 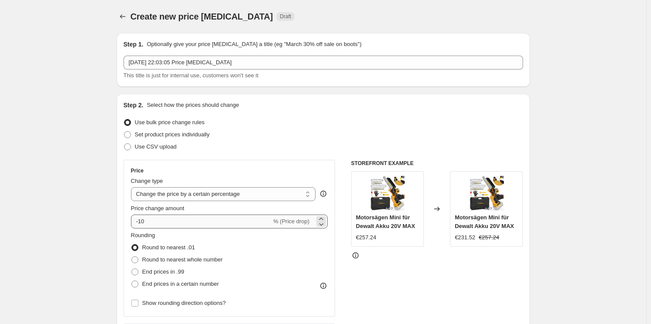 What do you see at coordinates (133, 44) in the screenshot?
I see `h2: Step 1.` at bounding box center [133, 44].